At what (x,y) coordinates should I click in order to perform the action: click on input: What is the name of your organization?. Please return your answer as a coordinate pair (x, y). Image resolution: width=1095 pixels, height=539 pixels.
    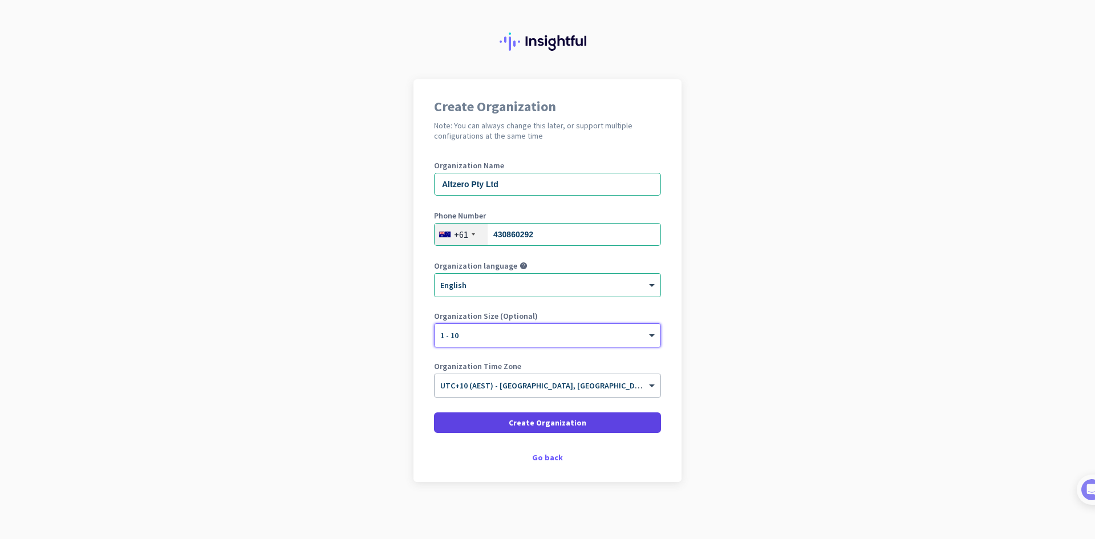
    Looking at the image, I should click on (547, 184).